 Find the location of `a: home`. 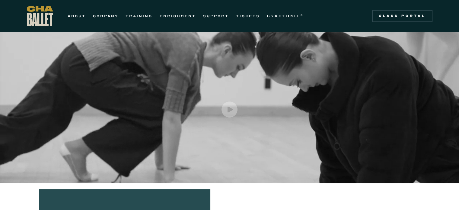

a: home is located at coordinates (40, 16).